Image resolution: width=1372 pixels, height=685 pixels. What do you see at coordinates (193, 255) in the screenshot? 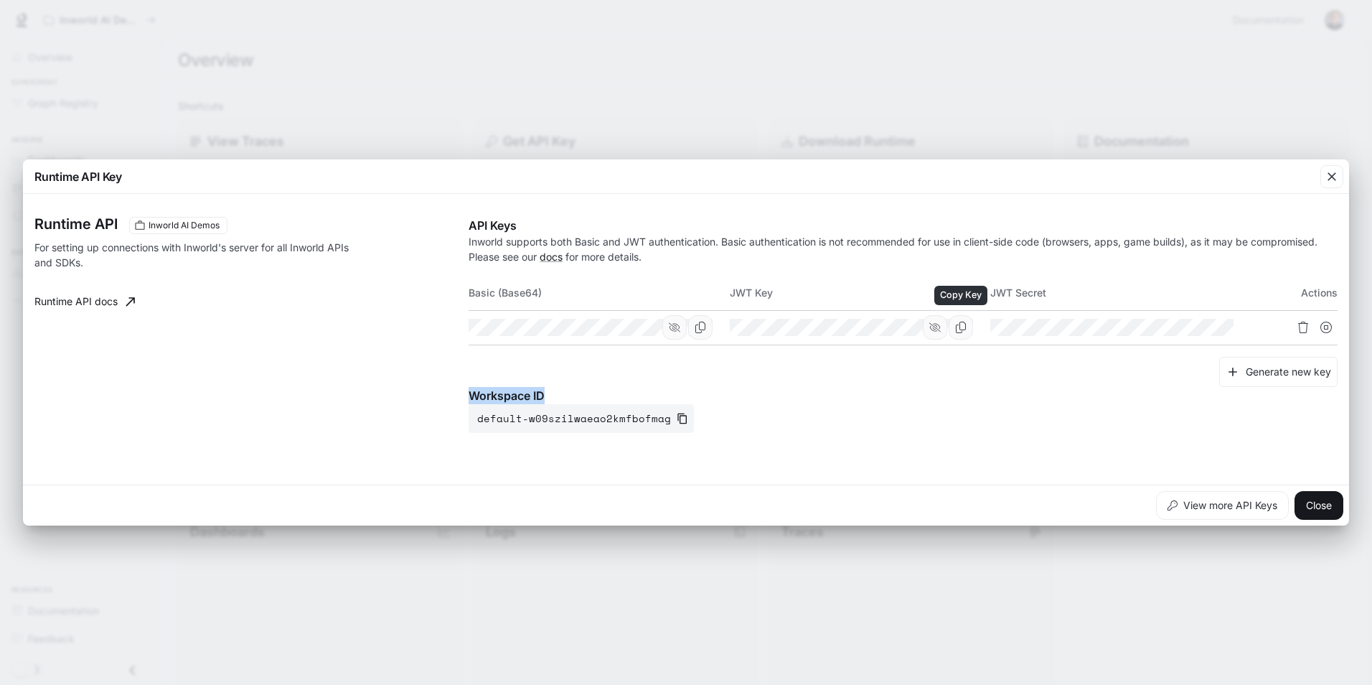
I see `p: For setting up connections with Inworld's server for all Inworld APIs and SDKs.` at bounding box center [193, 255].